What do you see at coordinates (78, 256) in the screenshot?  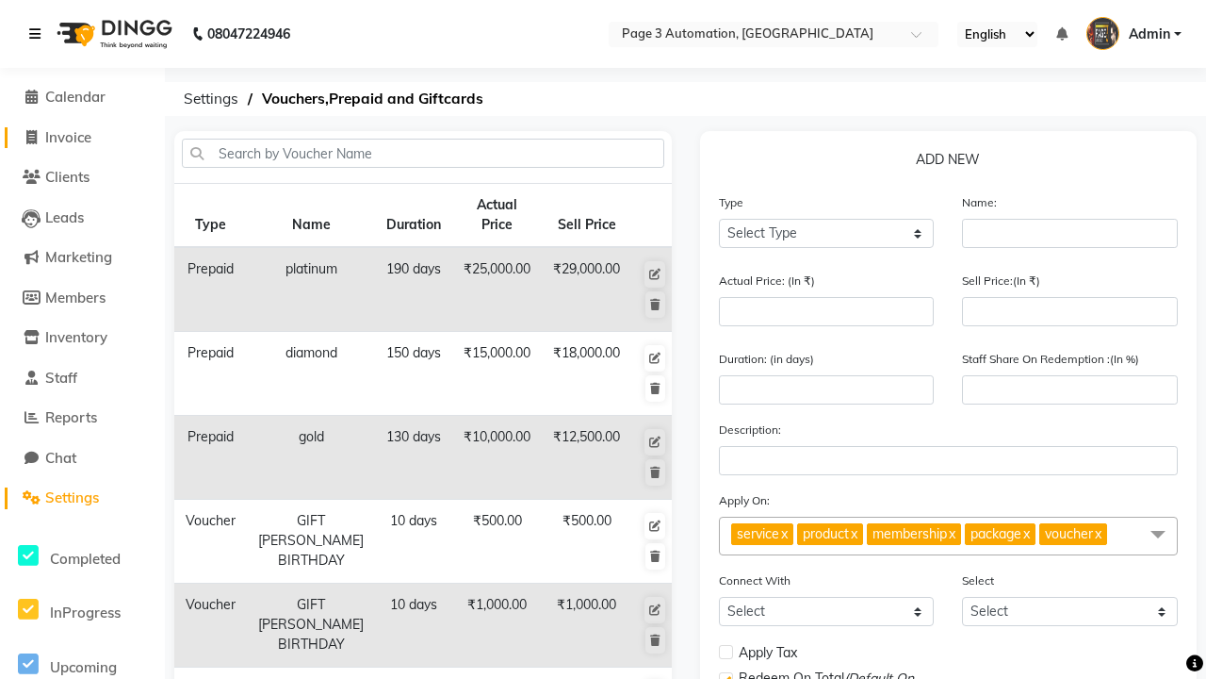 I see `span: Marketing` at bounding box center [78, 256].